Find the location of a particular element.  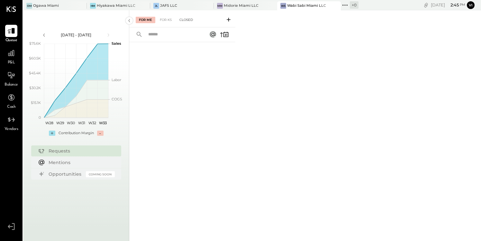

div: Requests is located at coordinates (80, 151).